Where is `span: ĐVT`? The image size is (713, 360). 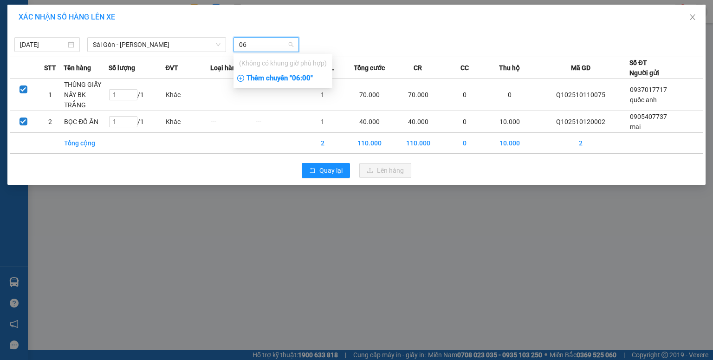
span: ĐVT is located at coordinates (172, 68).